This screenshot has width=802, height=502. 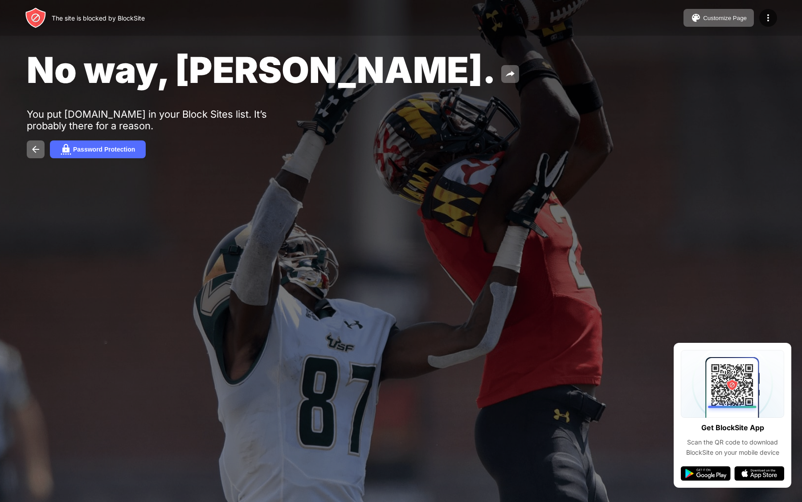 I want to click on img: password.svg, so click(x=66, y=149).